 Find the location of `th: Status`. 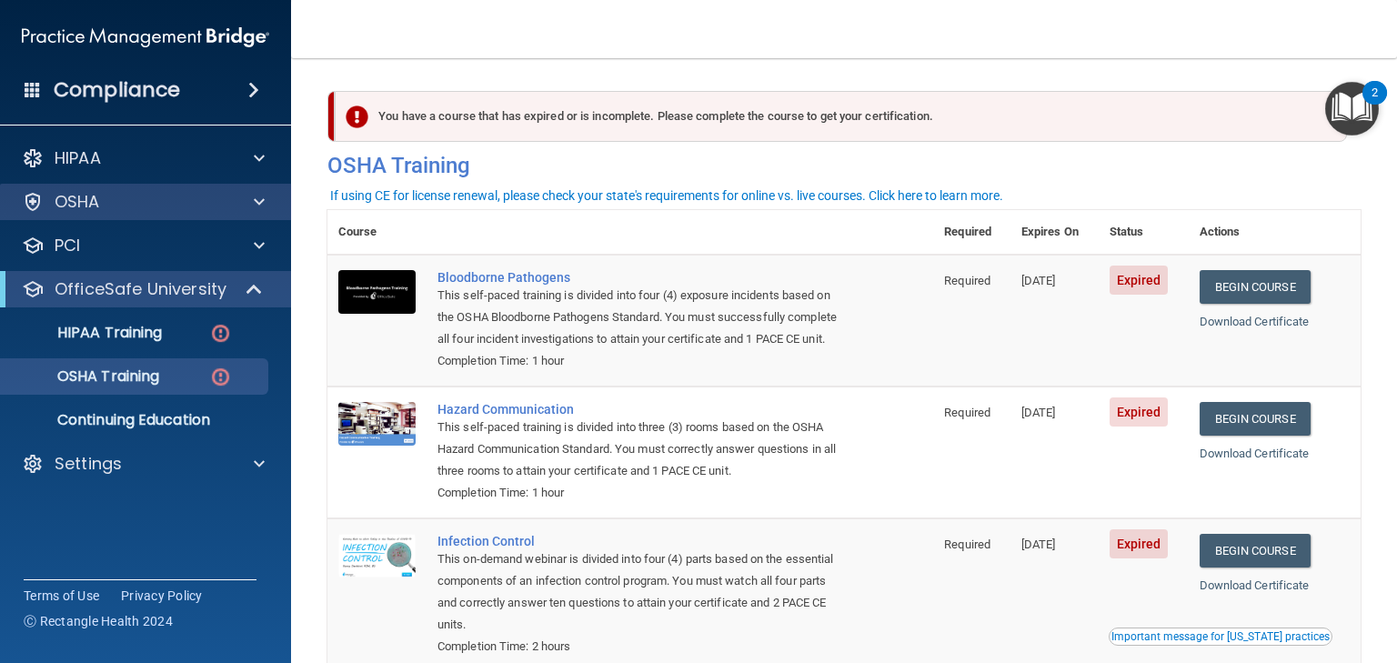

th: Status is located at coordinates (1143, 232).